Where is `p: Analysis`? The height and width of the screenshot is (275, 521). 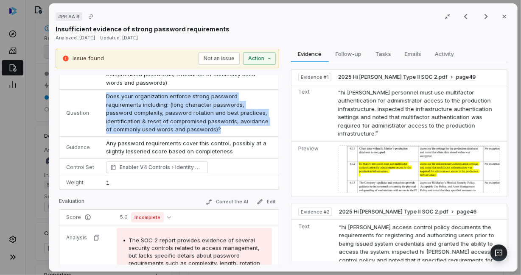
p: Analysis is located at coordinates (76, 238).